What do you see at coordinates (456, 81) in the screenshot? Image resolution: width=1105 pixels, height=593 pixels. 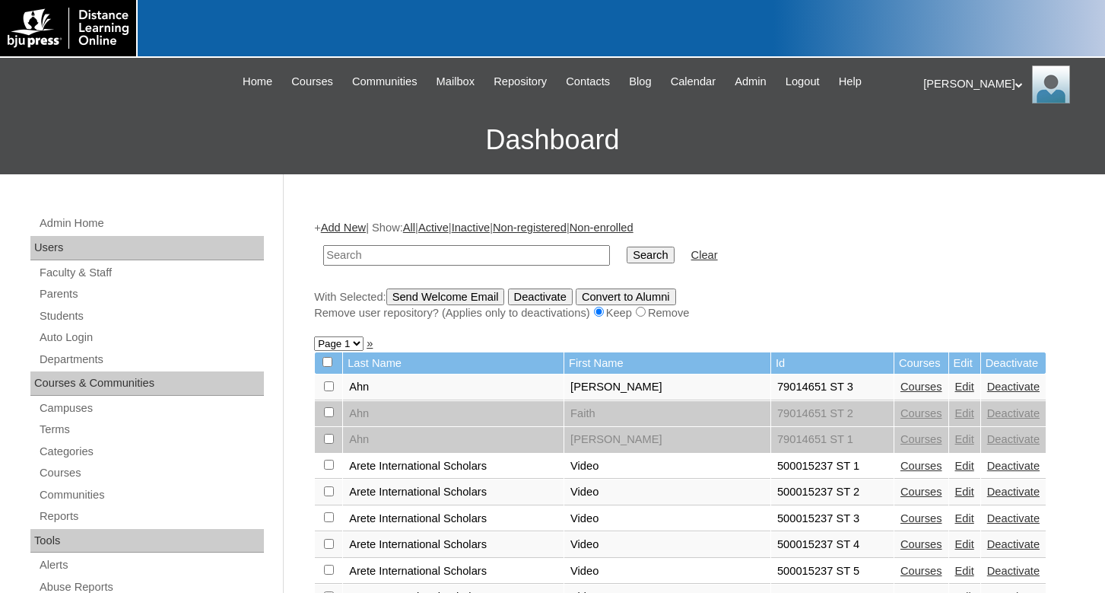 I see `a: Mailbox` at bounding box center [456, 81].